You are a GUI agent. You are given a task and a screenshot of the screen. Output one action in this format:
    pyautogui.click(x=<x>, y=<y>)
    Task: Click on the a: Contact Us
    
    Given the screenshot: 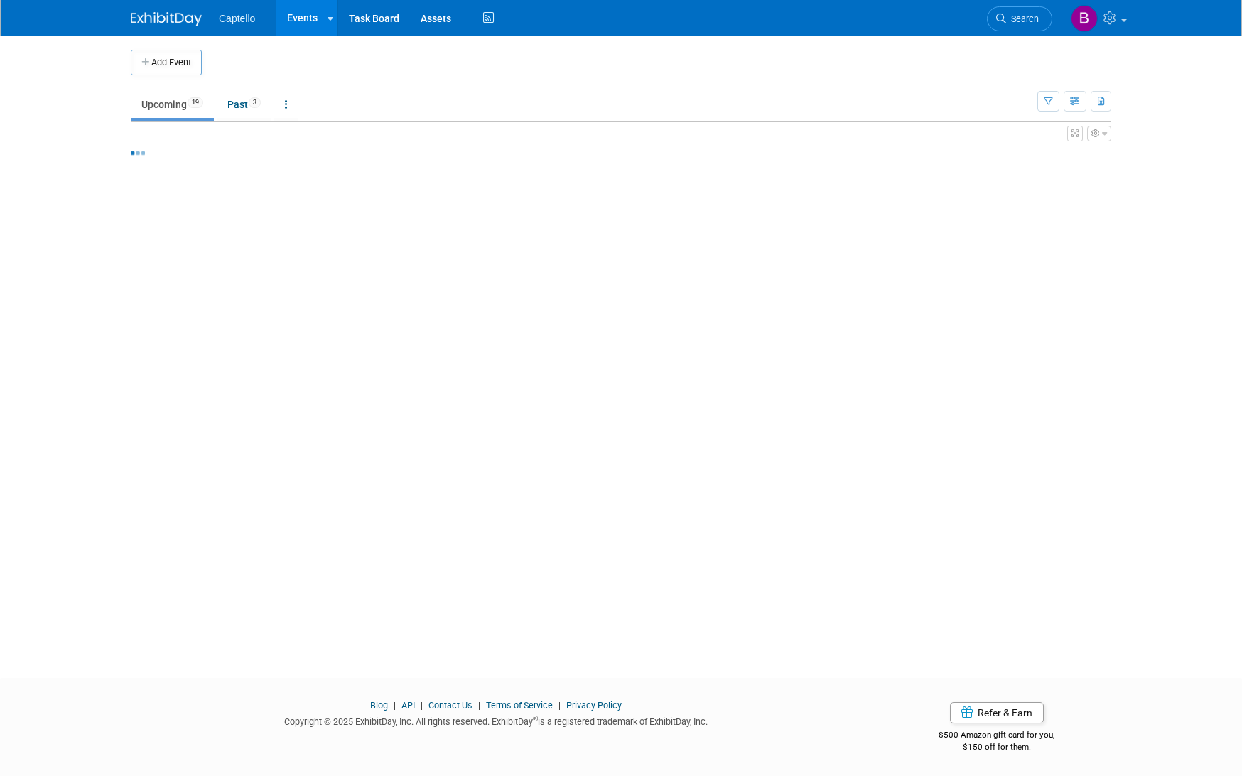 What is the action you would take?
    pyautogui.click(x=450, y=705)
    